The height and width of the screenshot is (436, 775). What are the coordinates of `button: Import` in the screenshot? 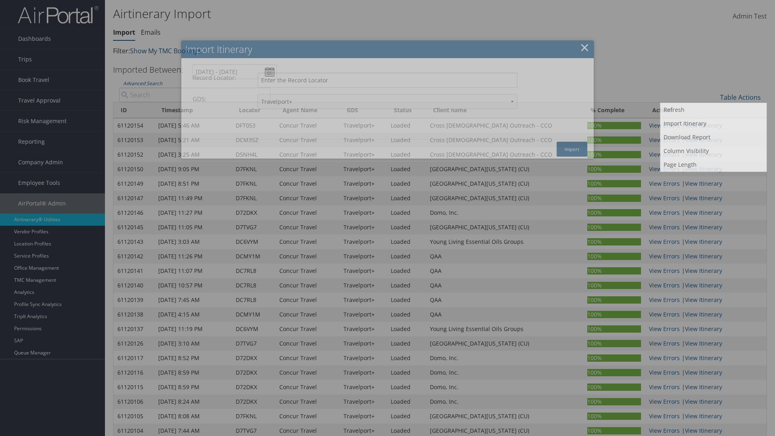 It's located at (572, 149).